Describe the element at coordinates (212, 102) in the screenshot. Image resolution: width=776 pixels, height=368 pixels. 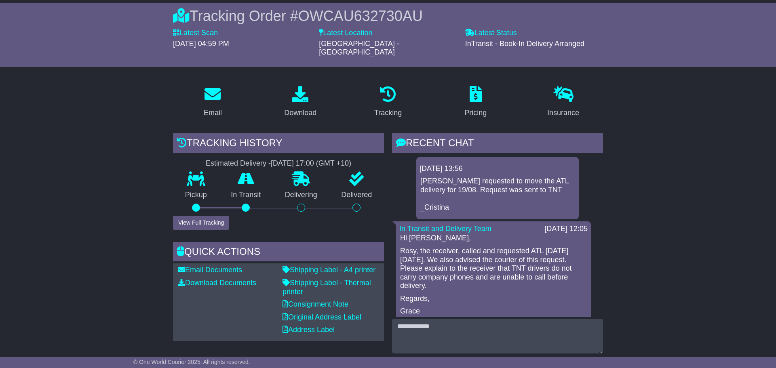
I see `a: Email` at that location.